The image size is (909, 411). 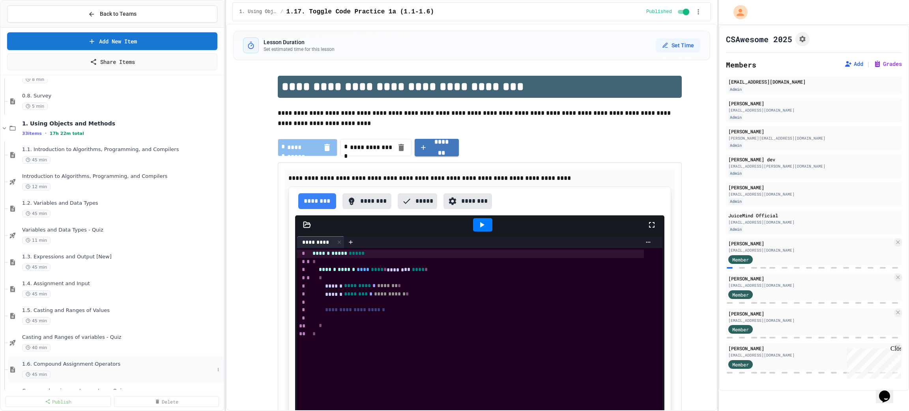 What do you see at coordinates (118, 364) in the screenshot?
I see `span: 1.6. Compound Assignment Operators` at bounding box center [118, 364].